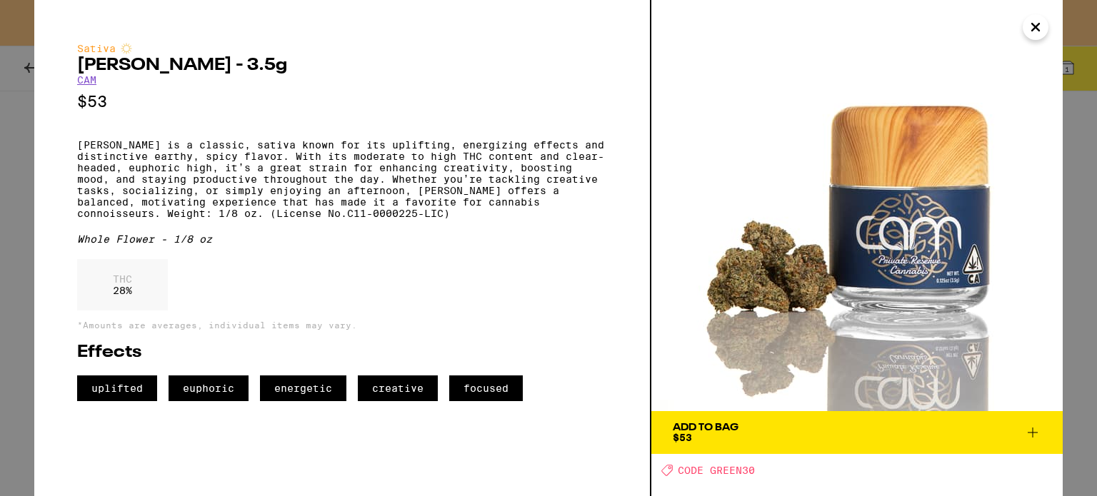  I want to click on span: euphoric, so click(209, 389).